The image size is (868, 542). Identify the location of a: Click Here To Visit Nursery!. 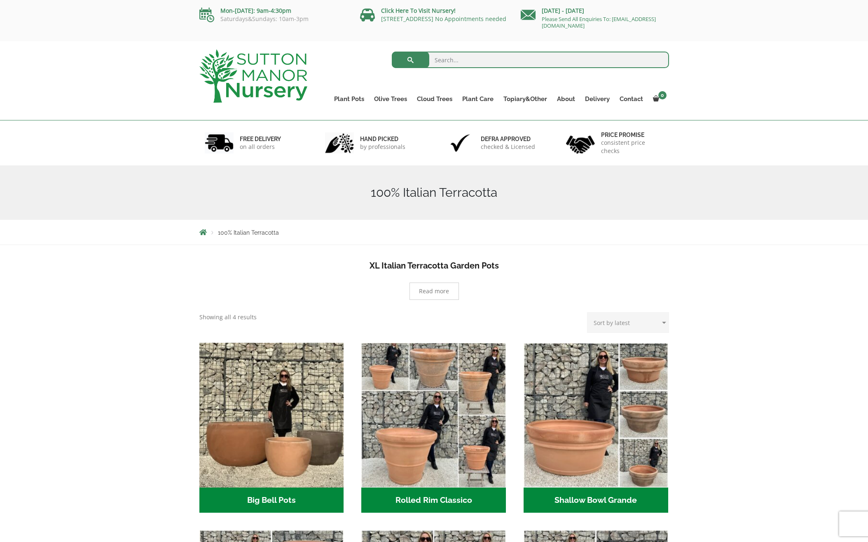
(418, 10).